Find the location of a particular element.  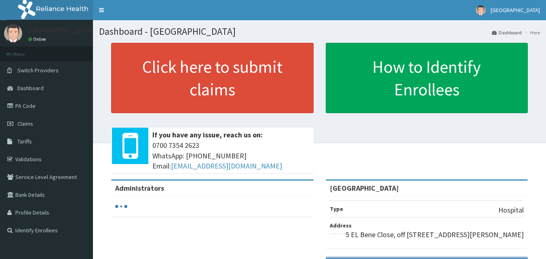

span: Tariffs is located at coordinates (25, 142).